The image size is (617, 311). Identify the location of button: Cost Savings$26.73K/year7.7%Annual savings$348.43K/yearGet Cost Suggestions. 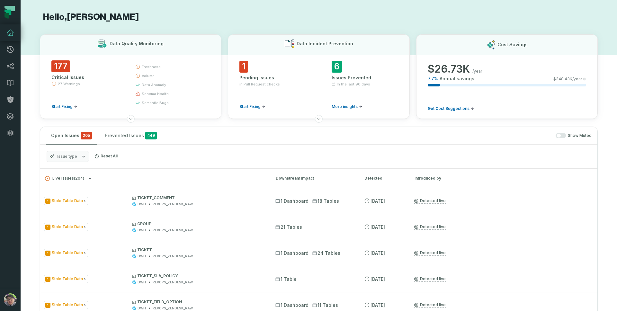
(507, 77).